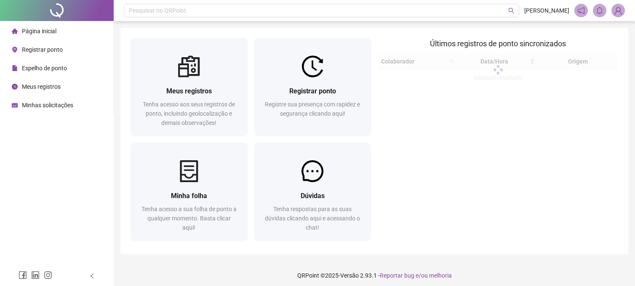 This screenshot has width=635, height=286. I want to click on span: notification, so click(581, 11).